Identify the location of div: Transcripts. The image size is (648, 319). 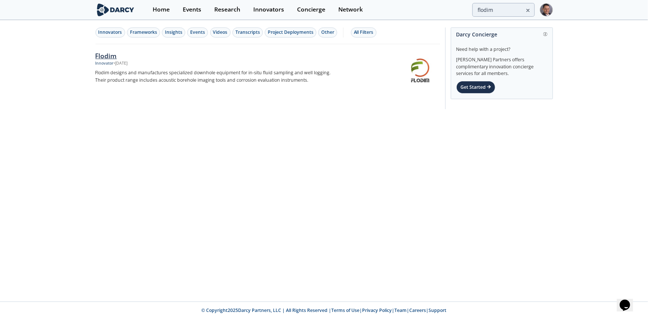
(248, 32).